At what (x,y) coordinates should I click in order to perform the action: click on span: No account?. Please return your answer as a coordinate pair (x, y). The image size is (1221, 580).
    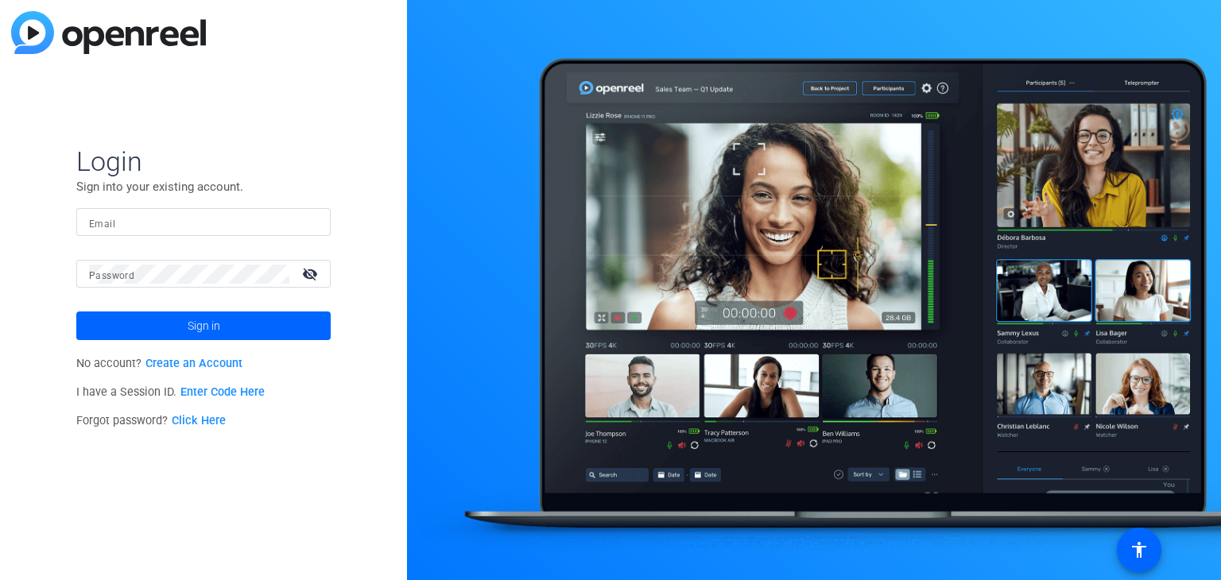
    Looking at the image, I should click on (159, 363).